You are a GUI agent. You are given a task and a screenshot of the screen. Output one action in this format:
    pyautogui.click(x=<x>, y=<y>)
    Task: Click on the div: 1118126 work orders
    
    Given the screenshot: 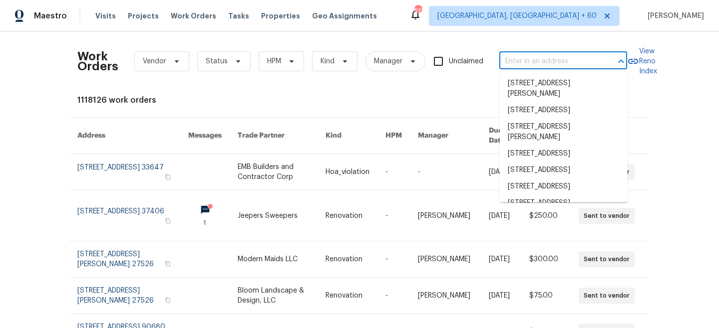 What is the action you would take?
    pyautogui.click(x=359, y=100)
    